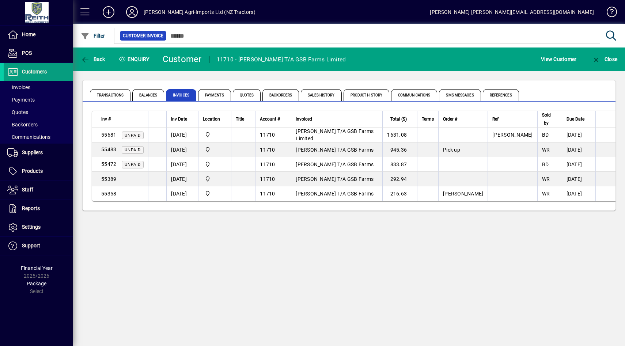 This screenshot has width=625, height=346. I want to click on div: Ref, so click(513, 119).